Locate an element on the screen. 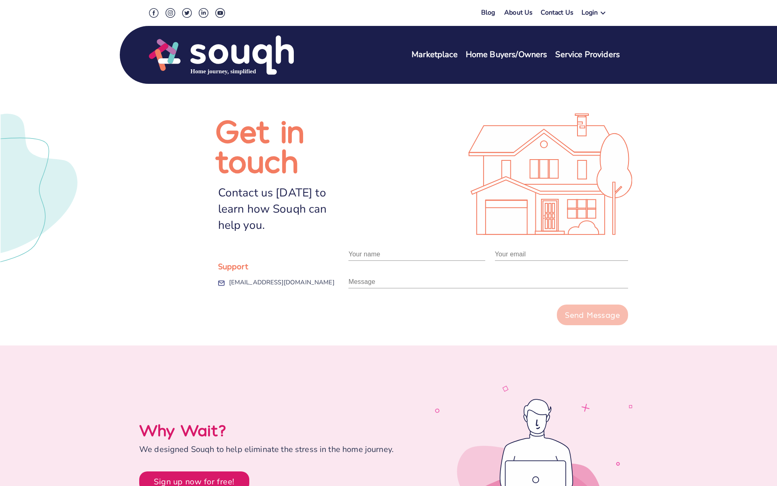 This screenshot has height=486, width=777. a: Service Providers is located at coordinates (588, 55).